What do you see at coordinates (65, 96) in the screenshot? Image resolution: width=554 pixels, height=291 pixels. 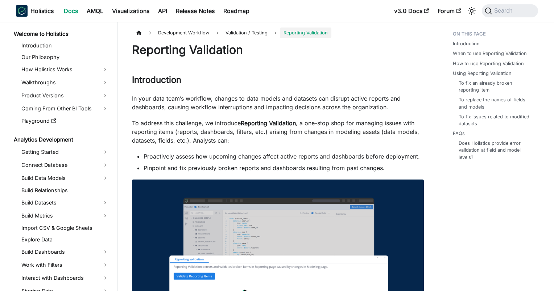 I see `a: Product Versions` at bounding box center [65, 96].